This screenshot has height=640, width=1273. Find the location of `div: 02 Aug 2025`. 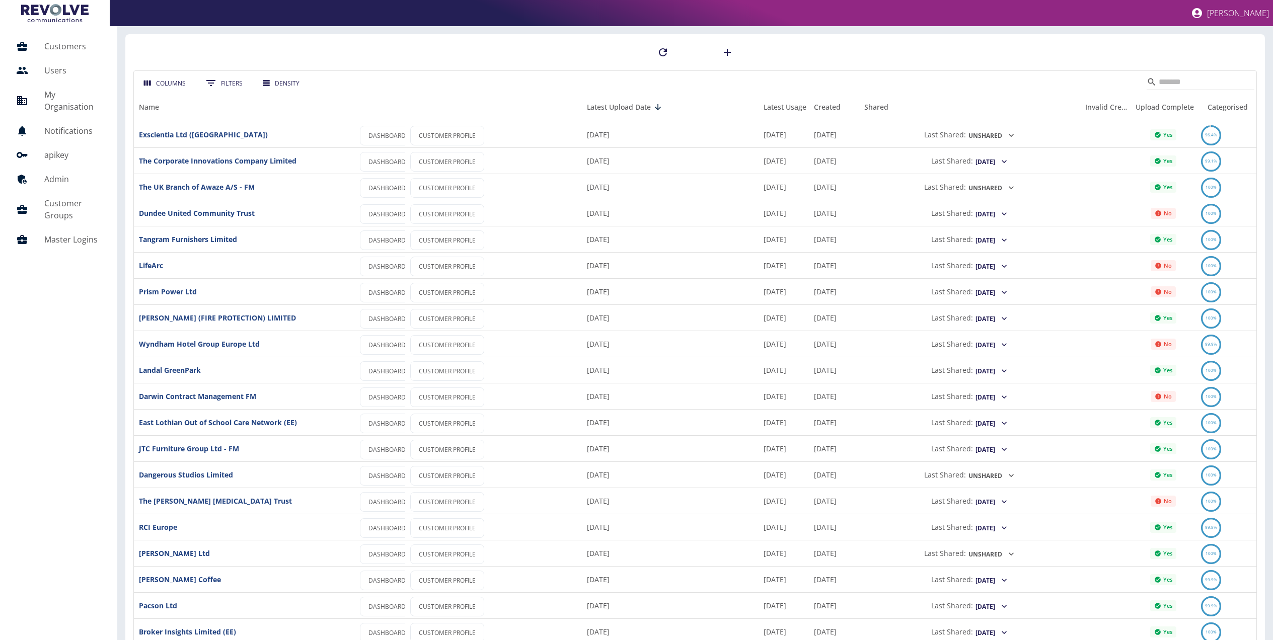

div: 02 Aug 2025 is located at coordinates (784, 579).